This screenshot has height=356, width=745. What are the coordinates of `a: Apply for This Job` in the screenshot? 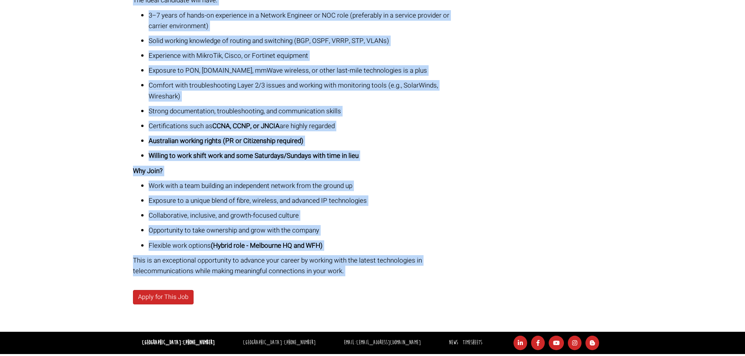 It's located at (163, 297).